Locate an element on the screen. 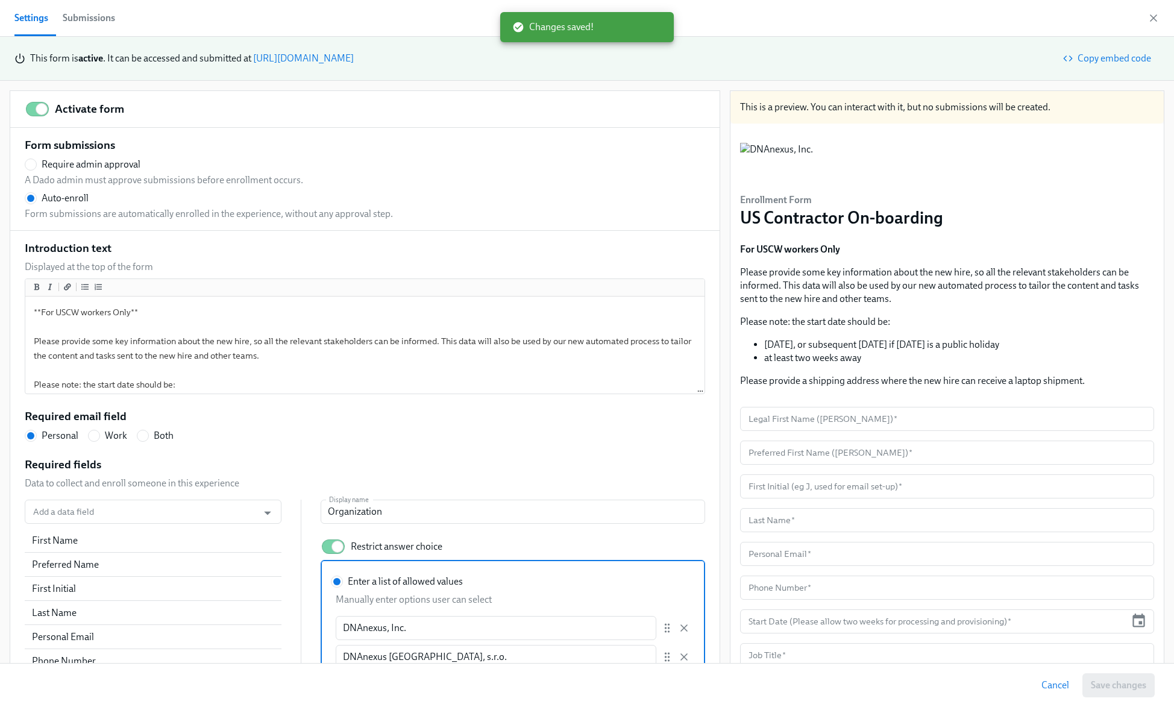  span: Changes saved! is located at coordinates (553, 27).